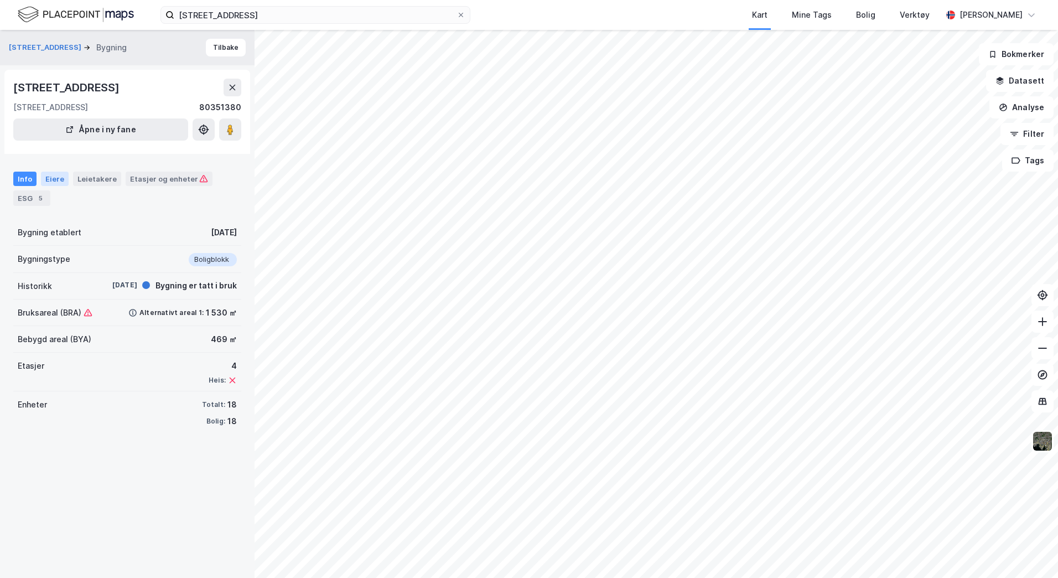  Describe the element at coordinates (101, 130) in the screenshot. I see `button: Åpne i ny fane` at that location.